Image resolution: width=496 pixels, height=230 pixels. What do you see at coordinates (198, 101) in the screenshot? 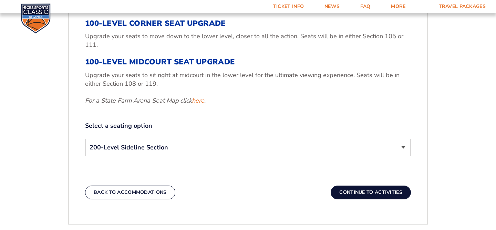
I see `a: here` at bounding box center [198, 101].